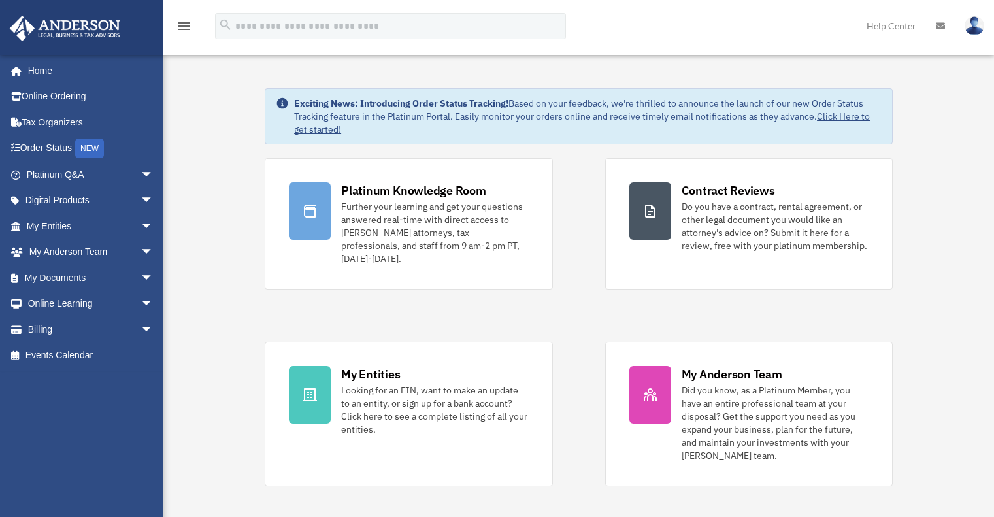  I want to click on a: Home, so click(88, 71).